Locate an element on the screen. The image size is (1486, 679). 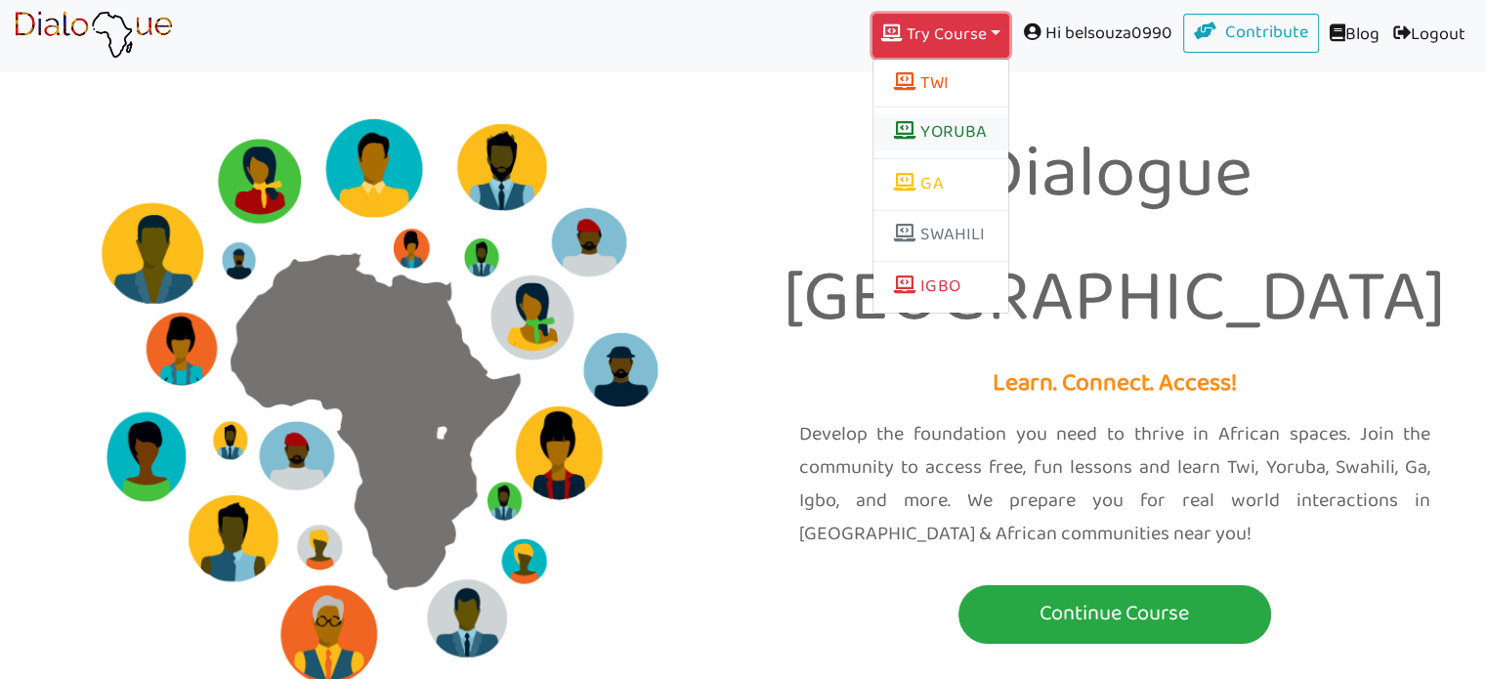
a: YORUBA is located at coordinates (941, 133).